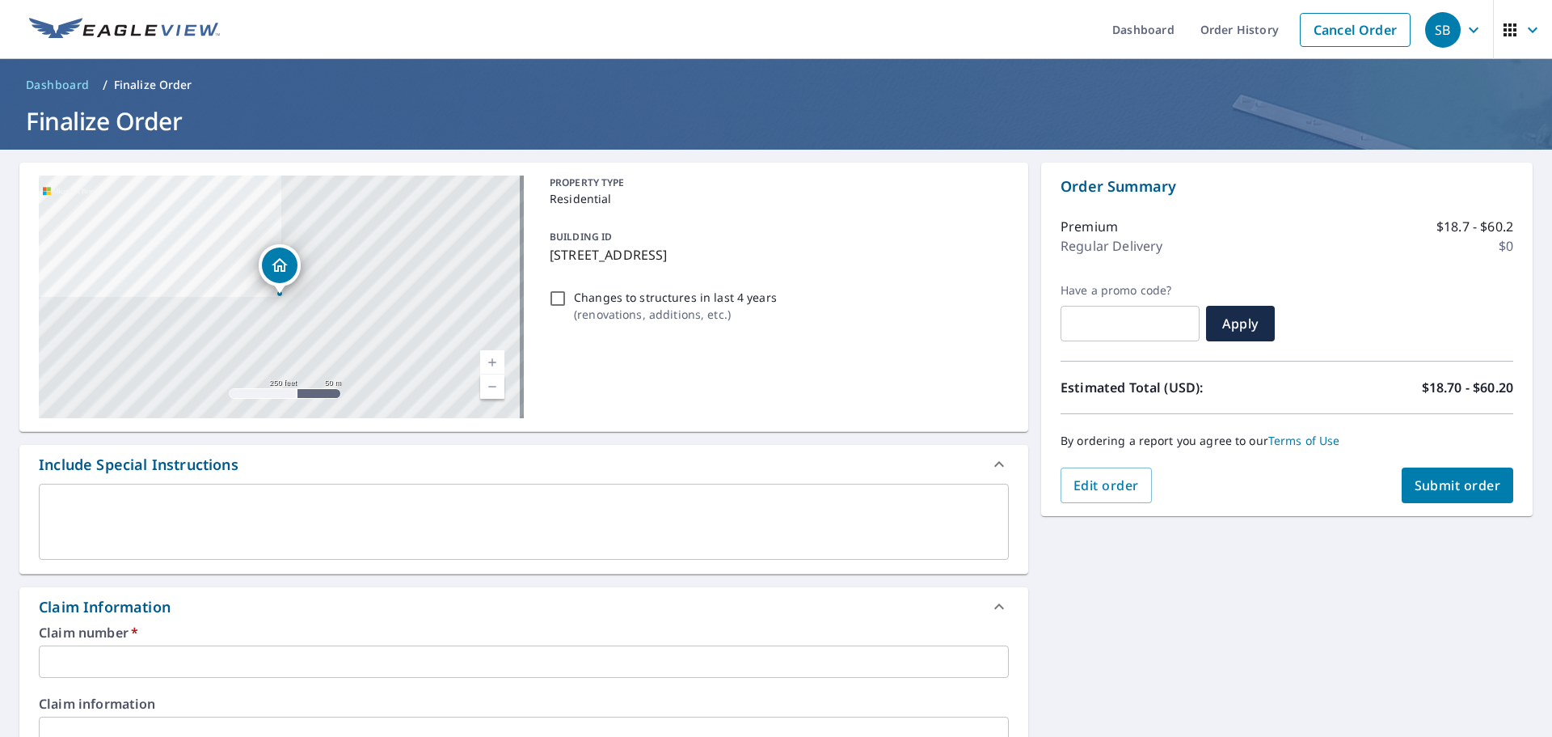  What do you see at coordinates (1112, 246) in the screenshot?
I see `p: Regular Delivery` at bounding box center [1112, 246].